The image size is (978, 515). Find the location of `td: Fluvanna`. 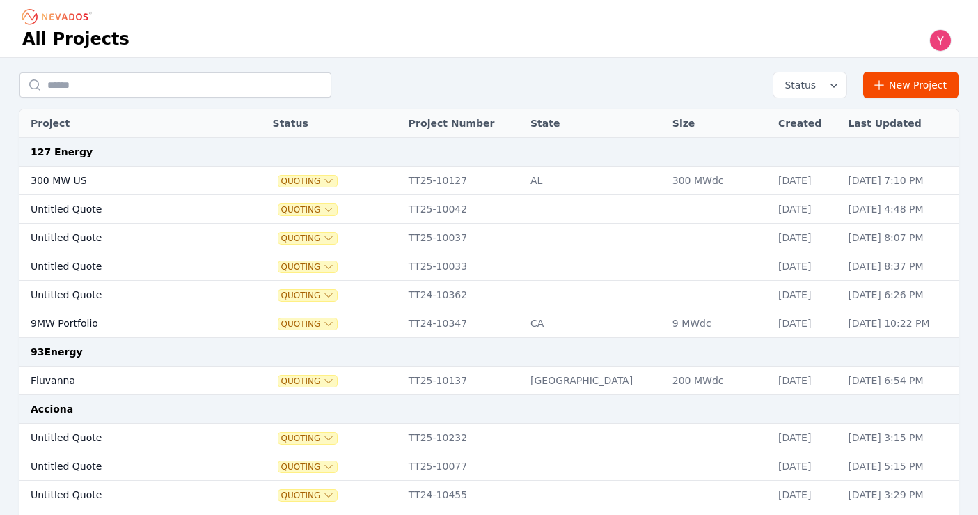

td: Fluvanna is located at coordinates (125, 380).